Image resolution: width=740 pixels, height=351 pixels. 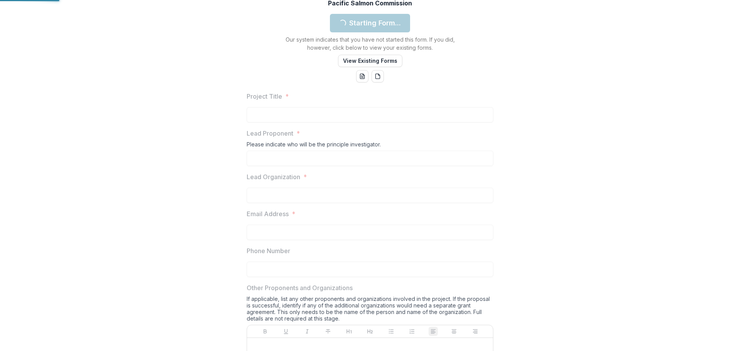 What do you see at coordinates (391, 331) in the screenshot?
I see `button: Bullet List` at bounding box center [391, 331].